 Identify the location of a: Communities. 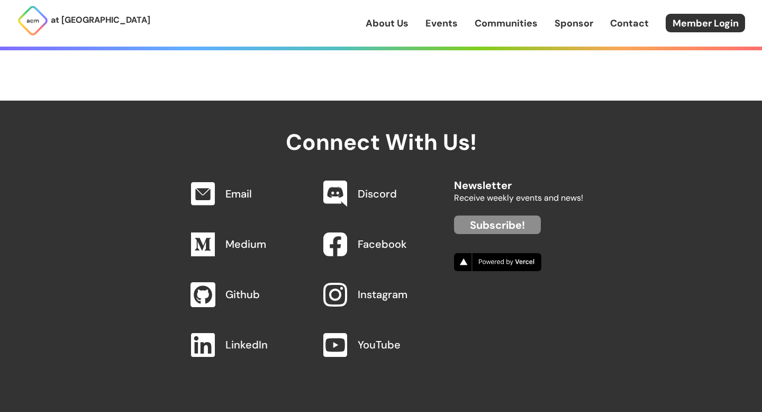
(506, 23).